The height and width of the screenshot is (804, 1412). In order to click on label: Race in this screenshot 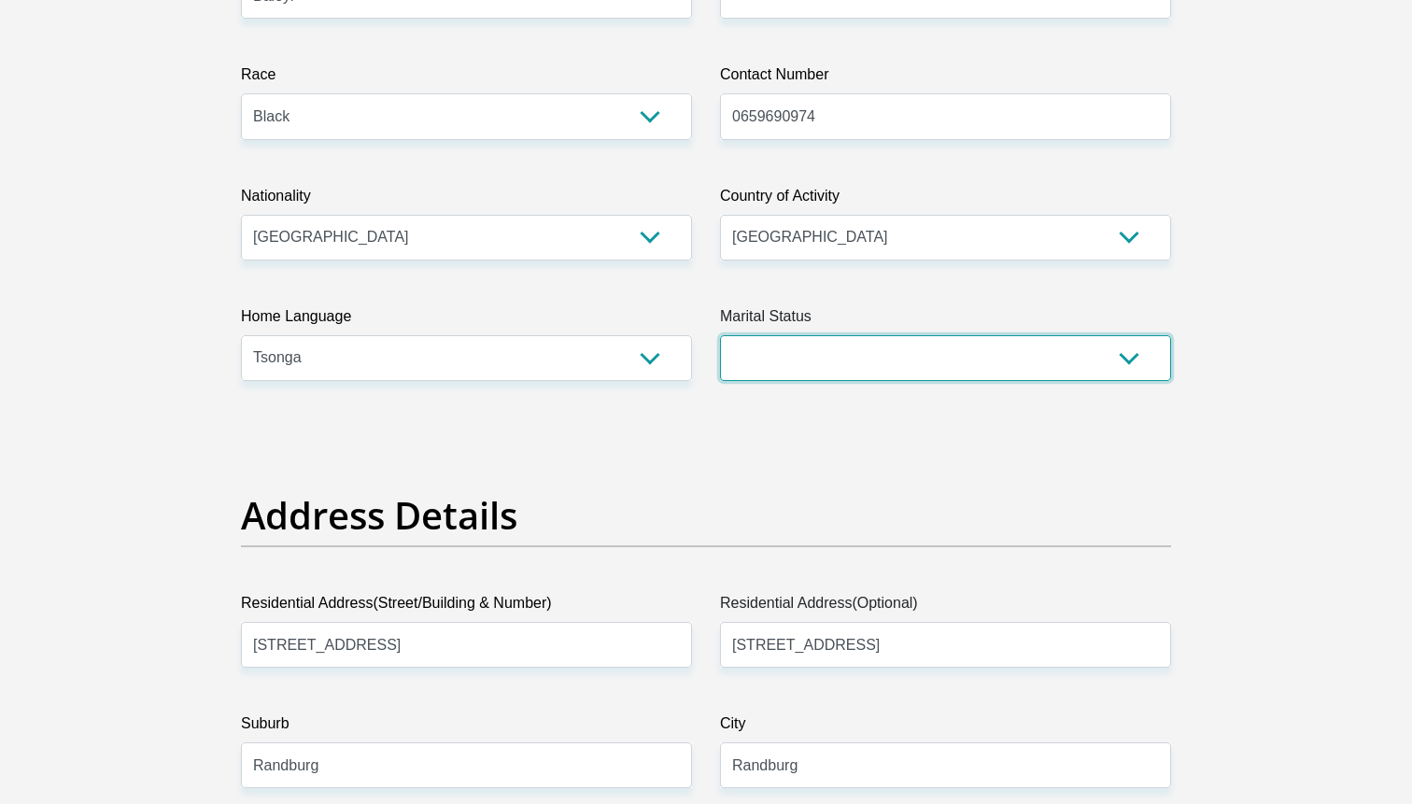, I will do `click(466, 78)`.